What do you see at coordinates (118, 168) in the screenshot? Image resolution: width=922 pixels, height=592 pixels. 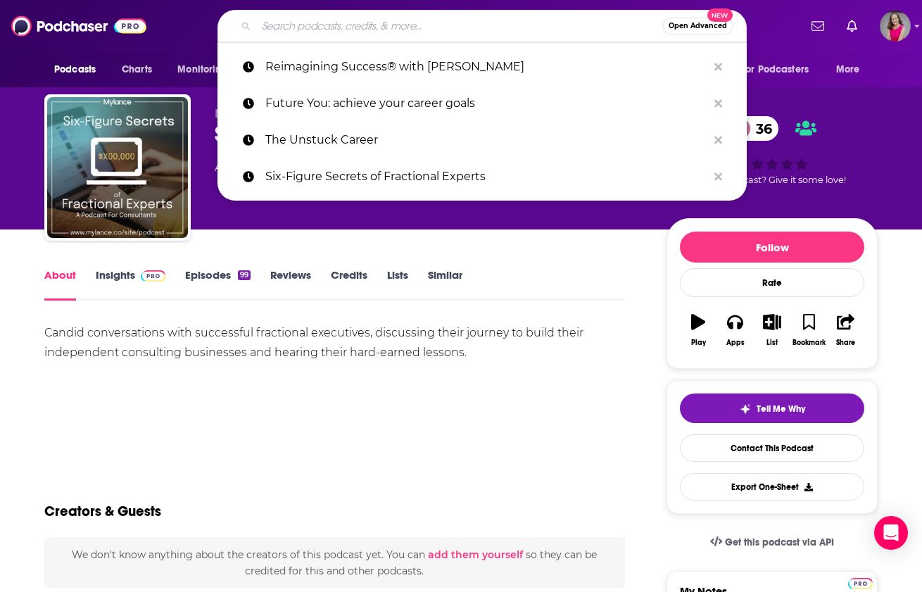 I see `img: Six-Figure Secrets of Fractional Experts` at bounding box center [118, 168].